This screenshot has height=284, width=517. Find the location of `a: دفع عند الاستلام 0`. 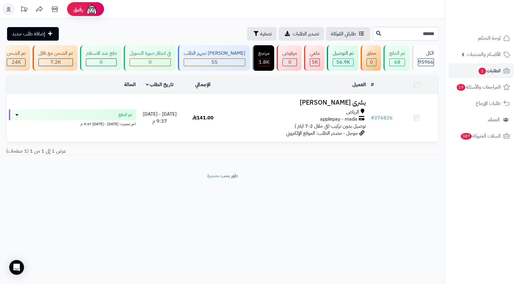

a: دفع عند الاستلام 0 is located at coordinates (101, 58).